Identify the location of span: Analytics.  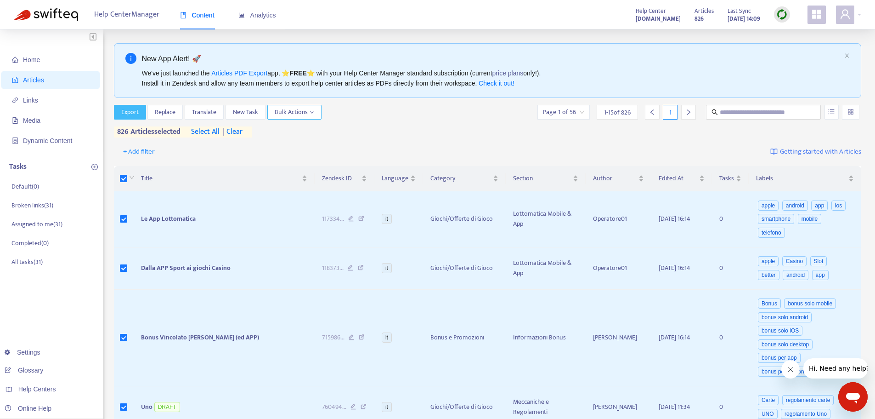
(257, 15).